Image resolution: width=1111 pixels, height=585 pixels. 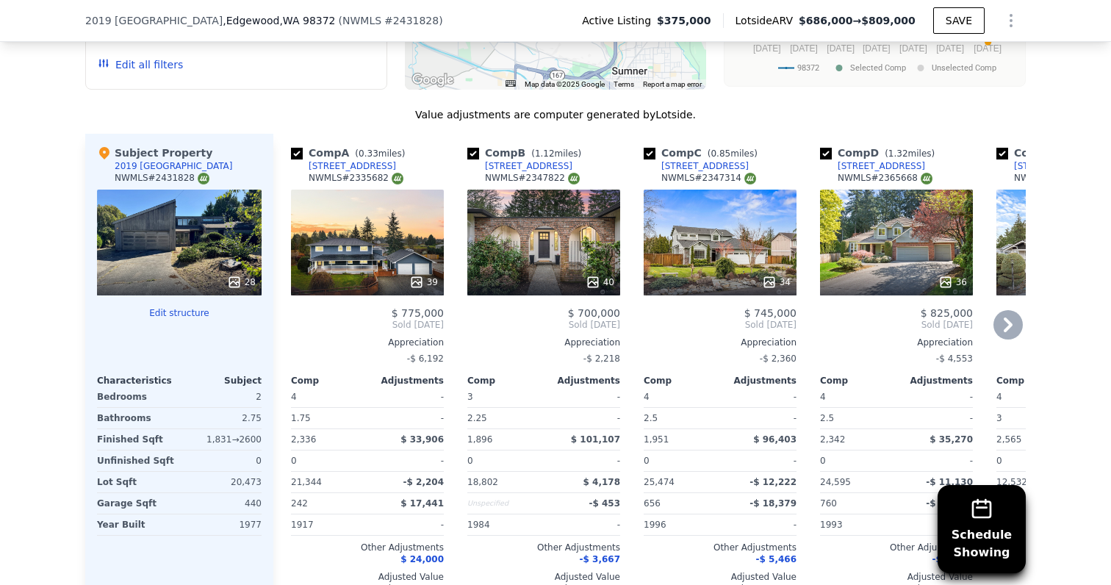 What do you see at coordinates (368, 154) in the screenshot?
I see `span: 0.33` at bounding box center [368, 154].